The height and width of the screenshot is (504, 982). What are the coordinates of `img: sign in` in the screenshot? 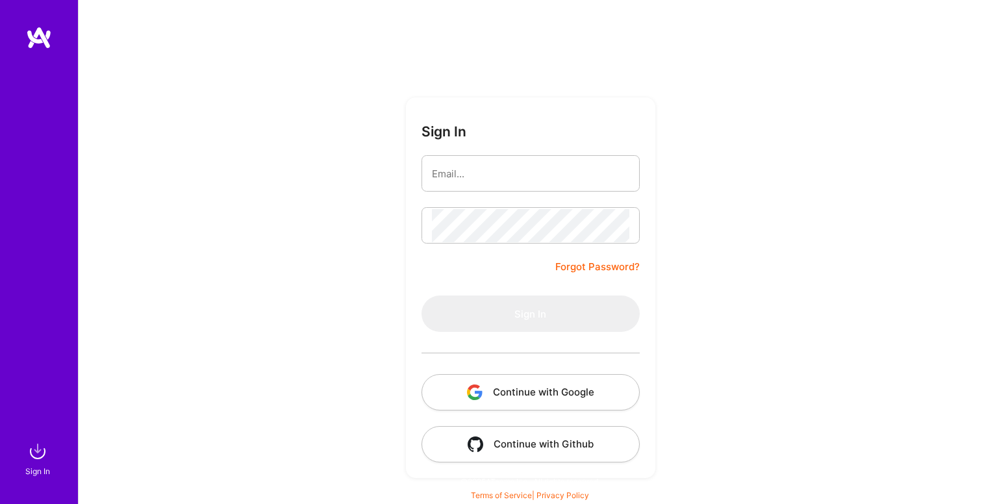 It's located at (38, 451).